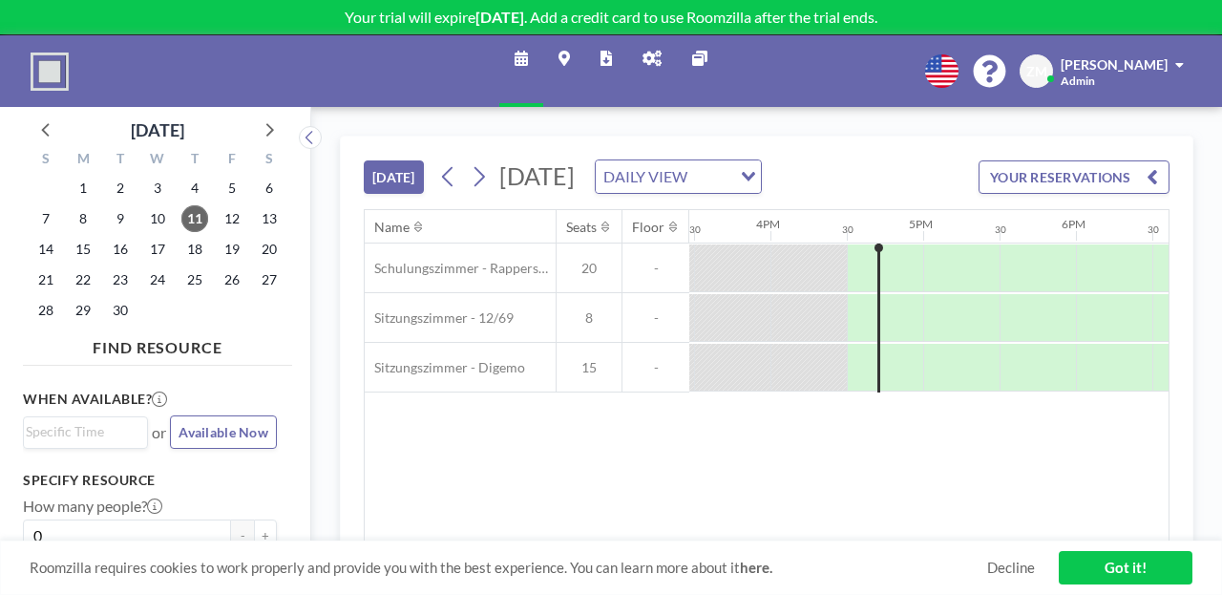  Describe the element at coordinates (756, 567) in the screenshot. I see `a: here.` at that location.